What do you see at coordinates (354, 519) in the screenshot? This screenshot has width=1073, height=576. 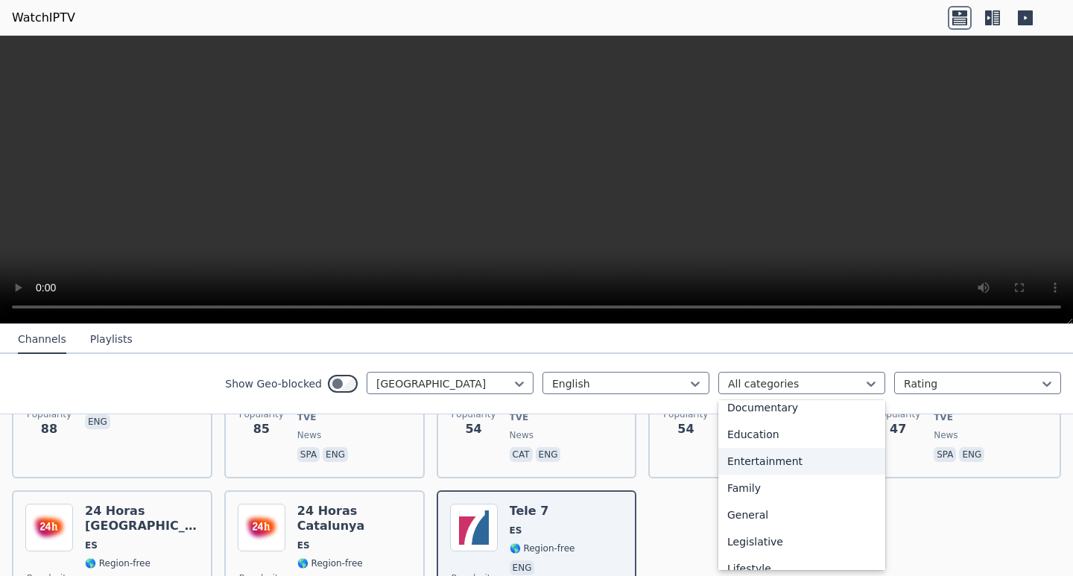 I see `h6: 24 Horas Catalunya` at bounding box center [354, 519].